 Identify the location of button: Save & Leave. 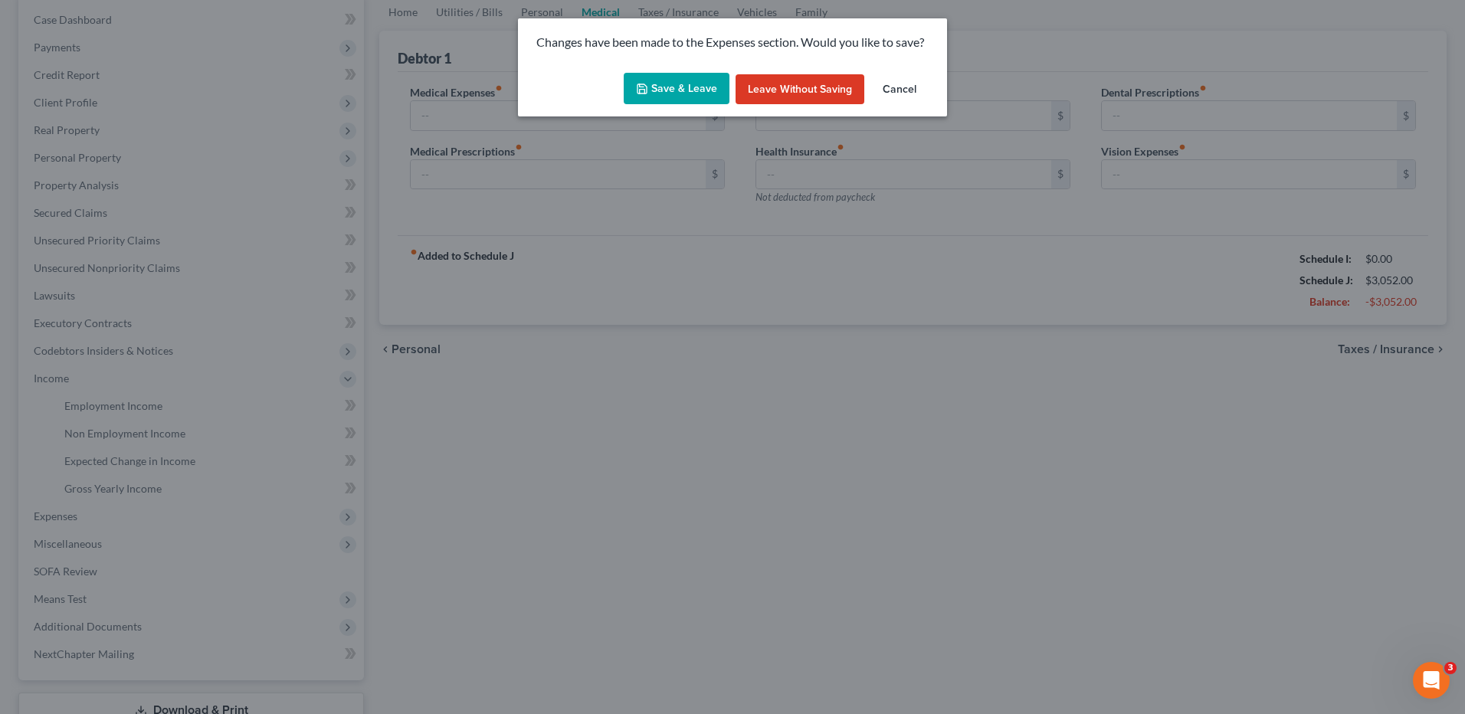
(677, 89).